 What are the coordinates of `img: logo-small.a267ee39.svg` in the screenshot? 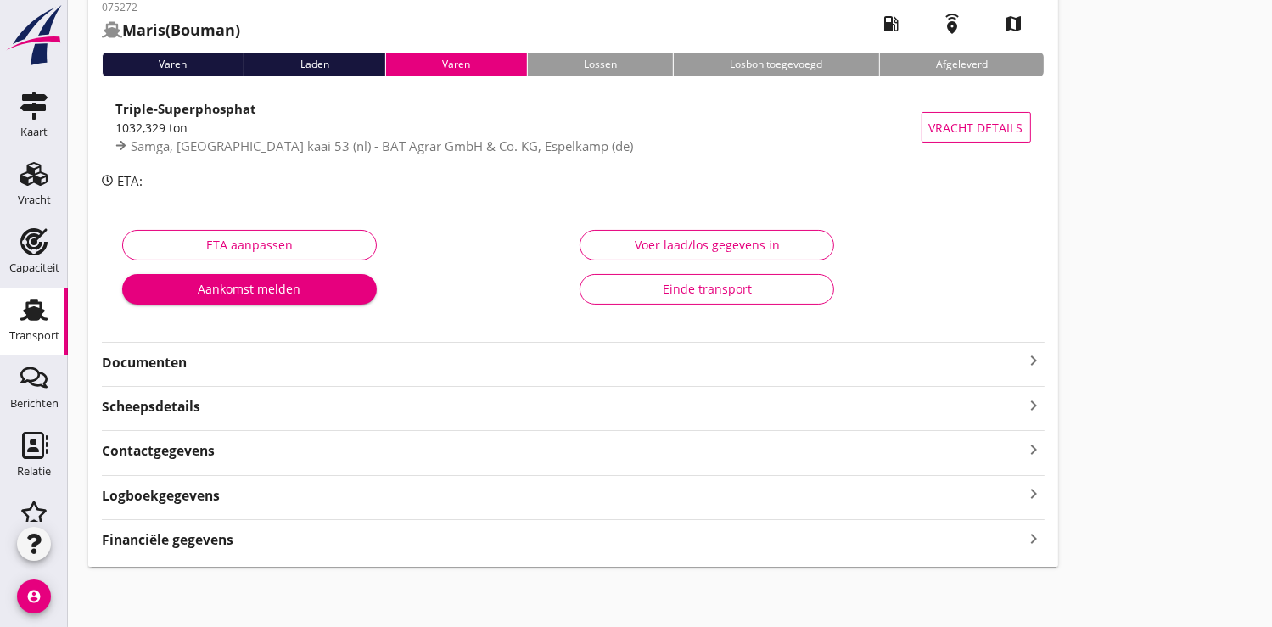 It's located at (34, 36).